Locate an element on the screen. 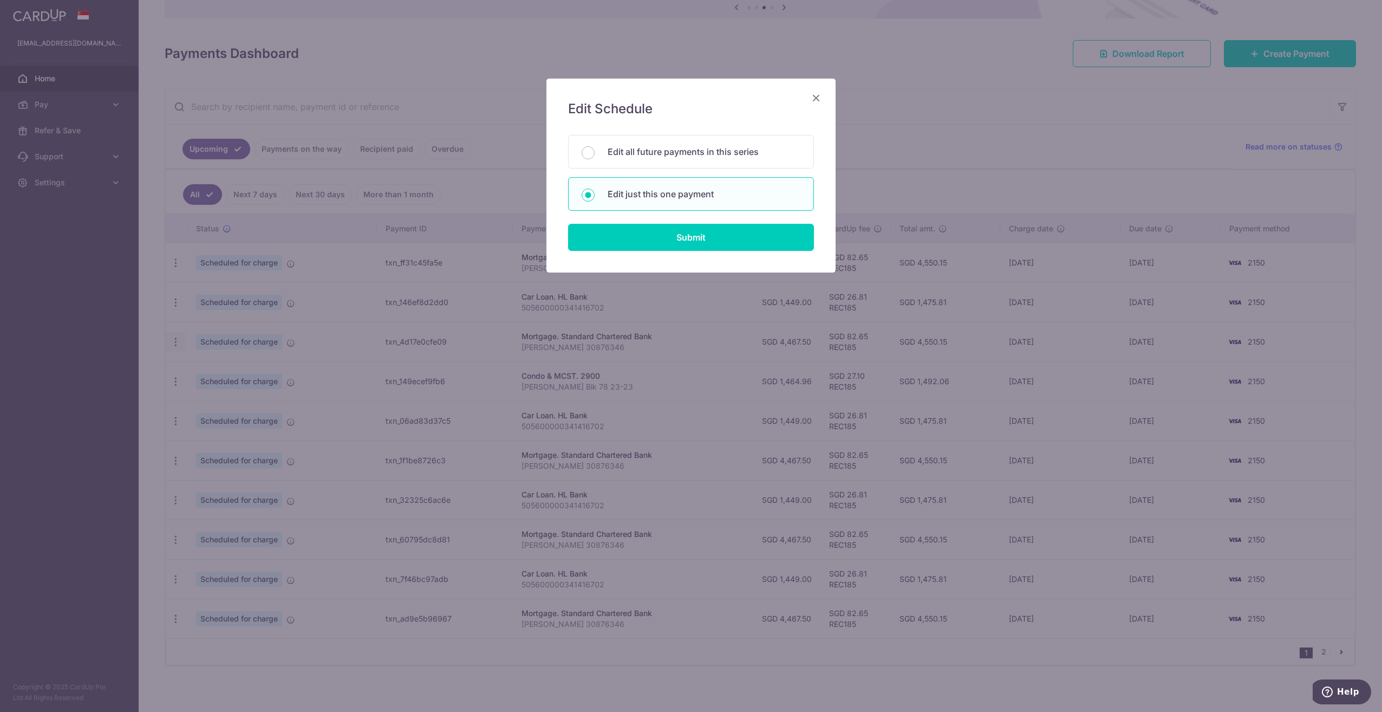 This screenshot has height=712, width=1382. p: Edit all future payments in this series is located at coordinates (704, 152).